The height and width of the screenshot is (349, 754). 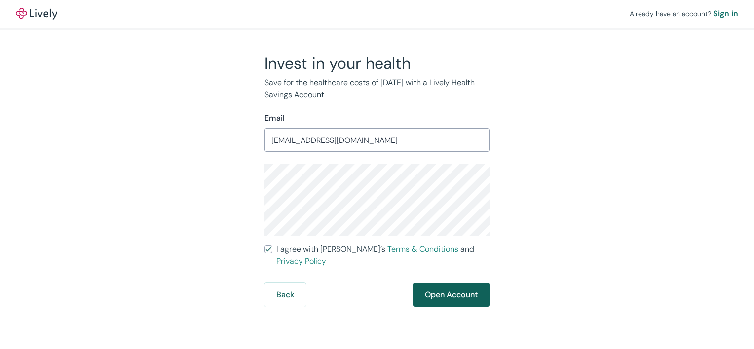 I want to click on h2: Invest in your health, so click(x=377, y=63).